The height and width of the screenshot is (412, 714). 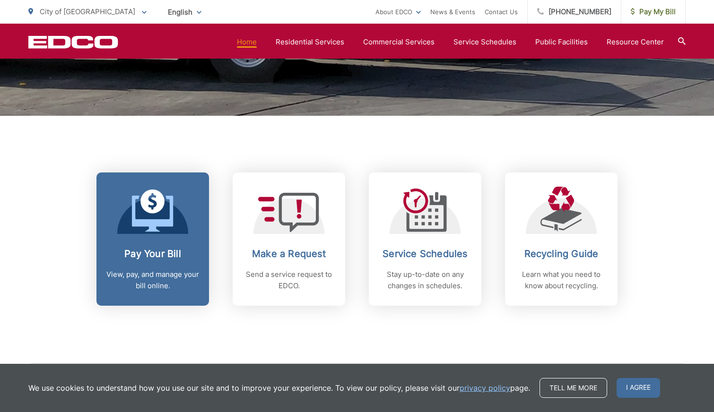 What do you see at coordinates (573, 388) in the screenshot?
I see `a: Tell me more` at bounding box center [573, 388].